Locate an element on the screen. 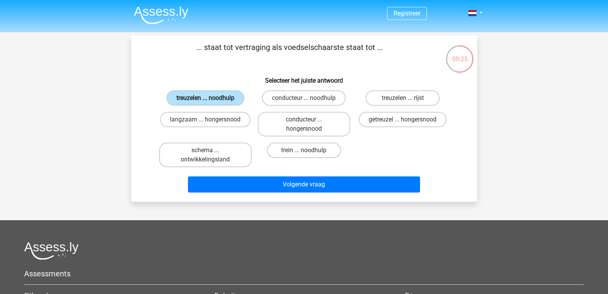 This screenshot has height=294, width=608. img: Assessly logo is located at coordinates (51, 250).